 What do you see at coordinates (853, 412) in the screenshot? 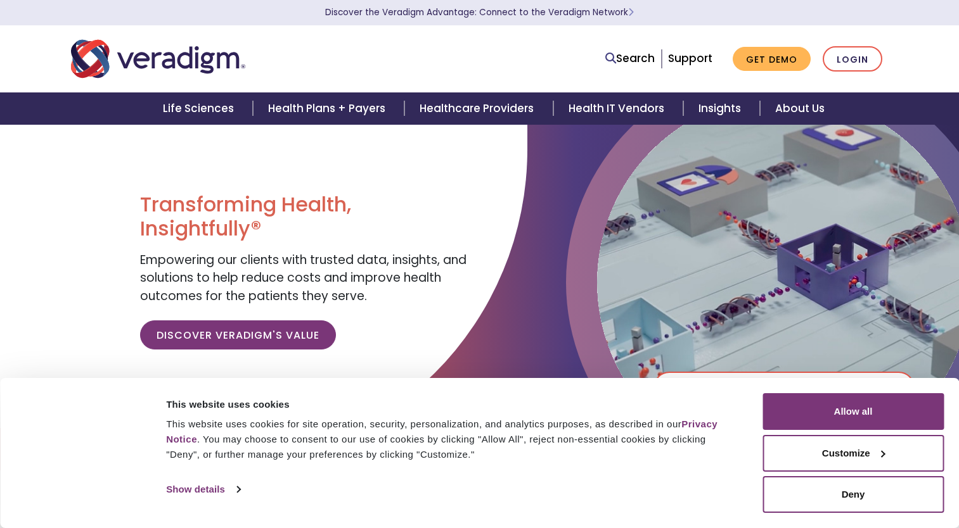
I see `button: Allow all` at bounding box center [853, 412].